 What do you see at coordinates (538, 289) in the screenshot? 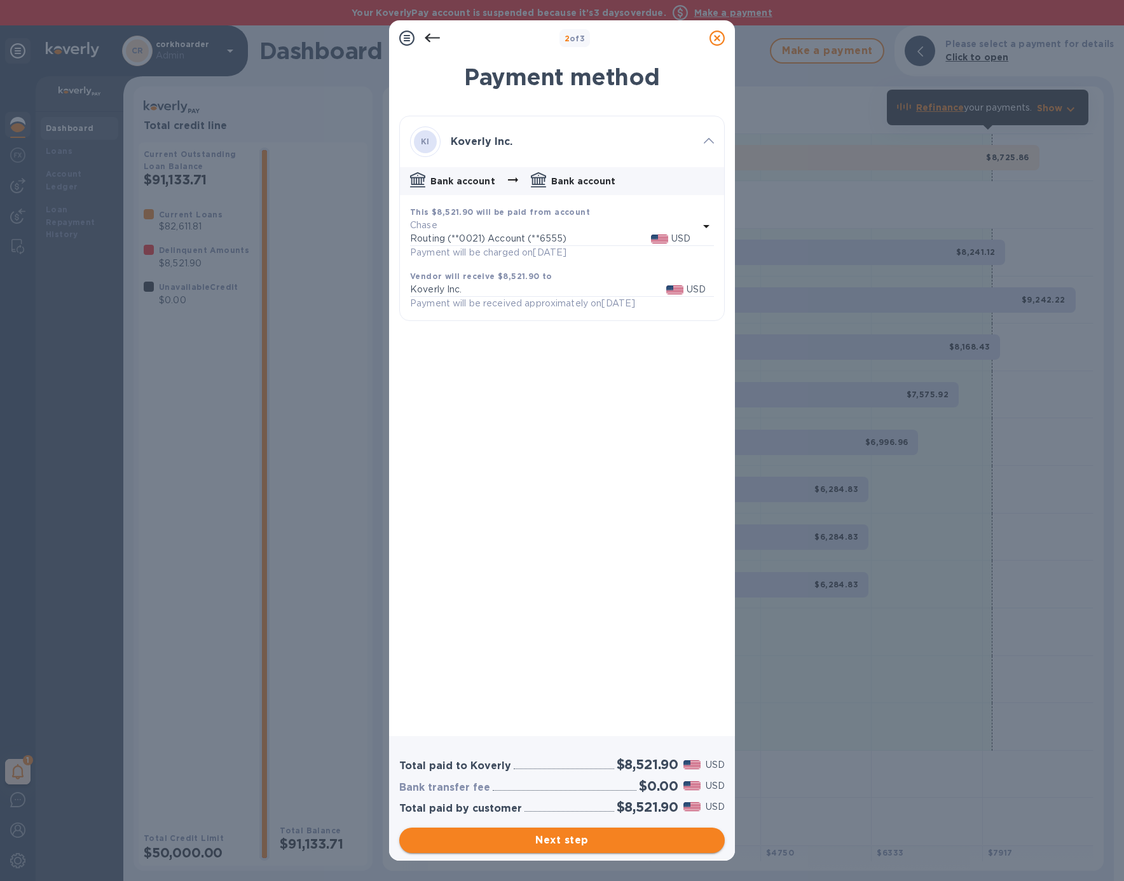
I see `p: Koverly Inc.` at bounding box center [538, 289].